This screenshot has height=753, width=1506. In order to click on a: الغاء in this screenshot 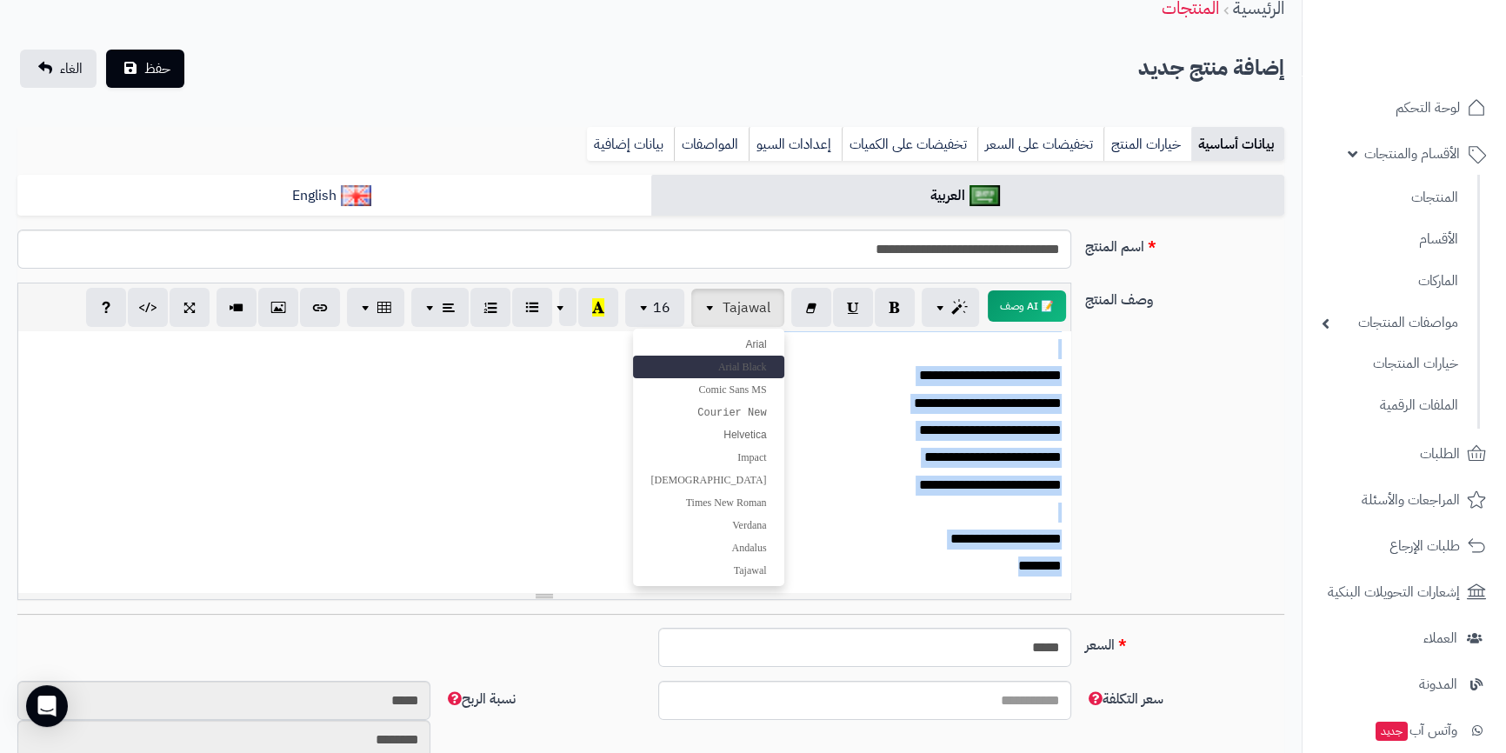, I will do `click(58, 69)`.